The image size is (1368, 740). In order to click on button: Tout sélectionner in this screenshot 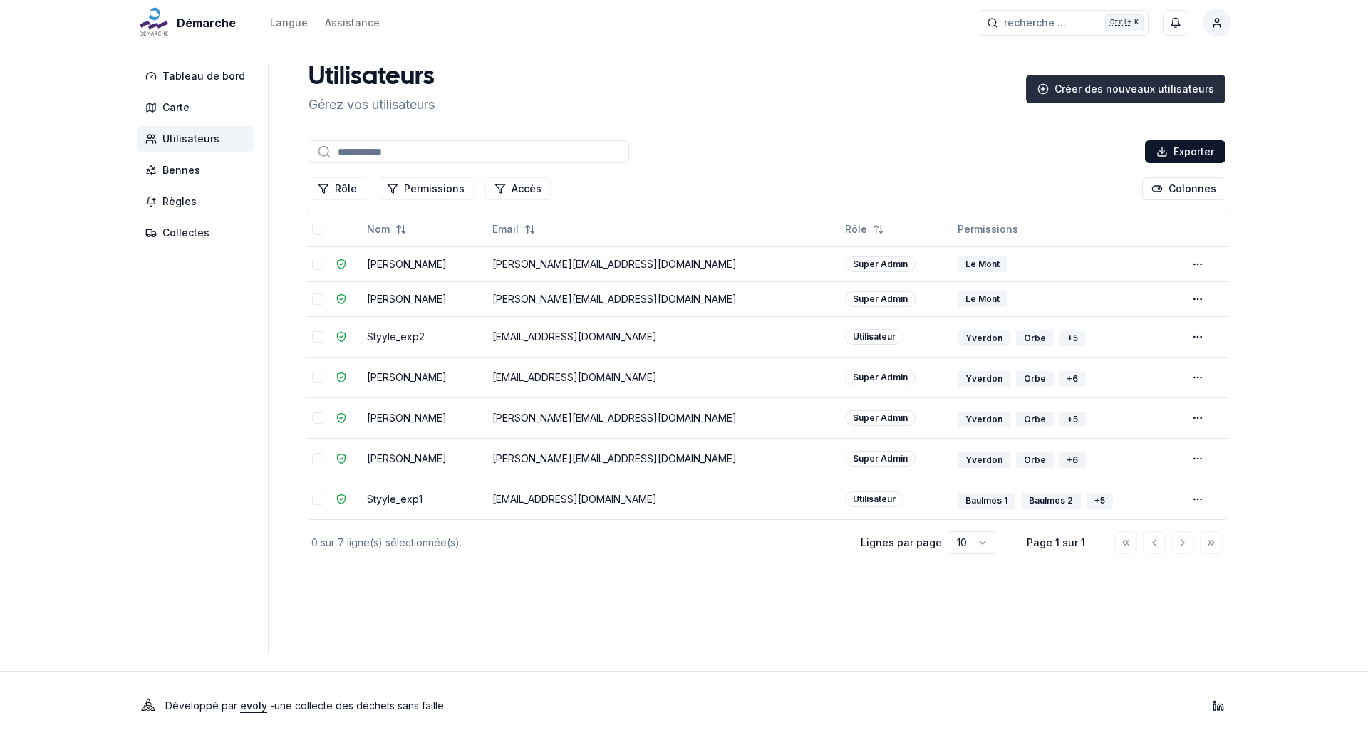, I will do `click(318, 229)`.